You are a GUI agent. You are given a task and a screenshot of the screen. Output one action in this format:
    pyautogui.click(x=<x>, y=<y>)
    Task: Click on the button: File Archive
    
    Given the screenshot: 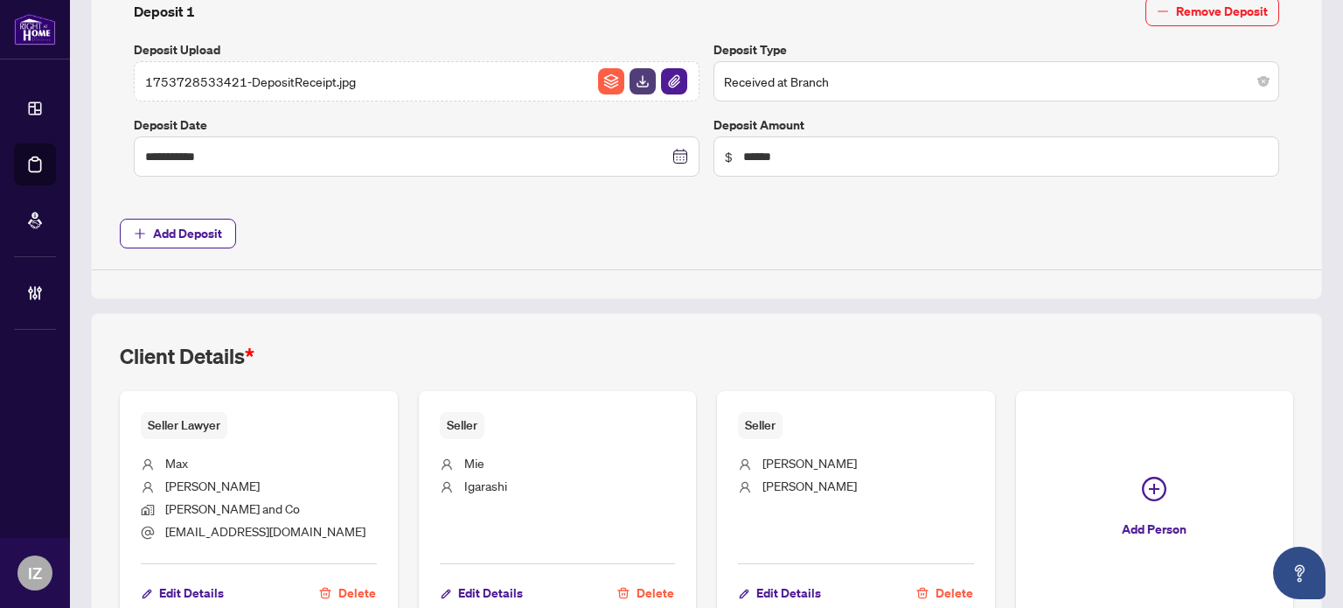 What is the action you would take?
    pyautogui.click(x=611, y=81)
    